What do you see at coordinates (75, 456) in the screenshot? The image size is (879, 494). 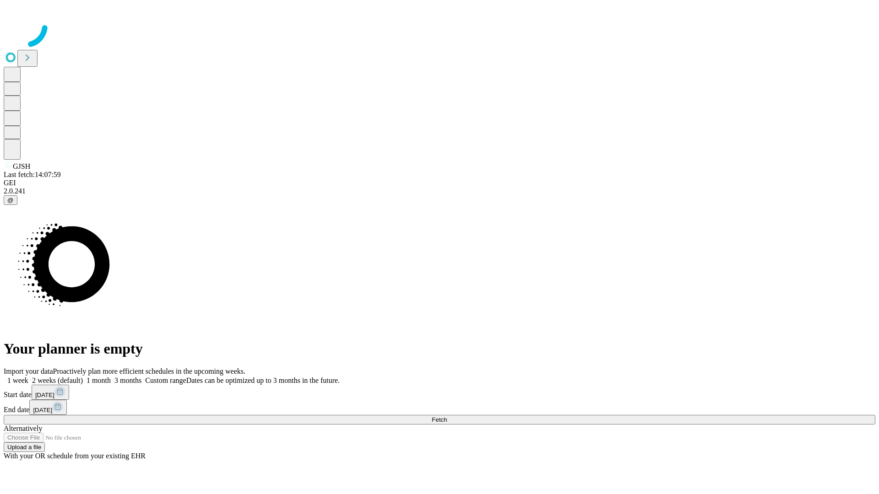 I see `span: With your OR schedule from your existing EHR` at bounding box center [75, 456].